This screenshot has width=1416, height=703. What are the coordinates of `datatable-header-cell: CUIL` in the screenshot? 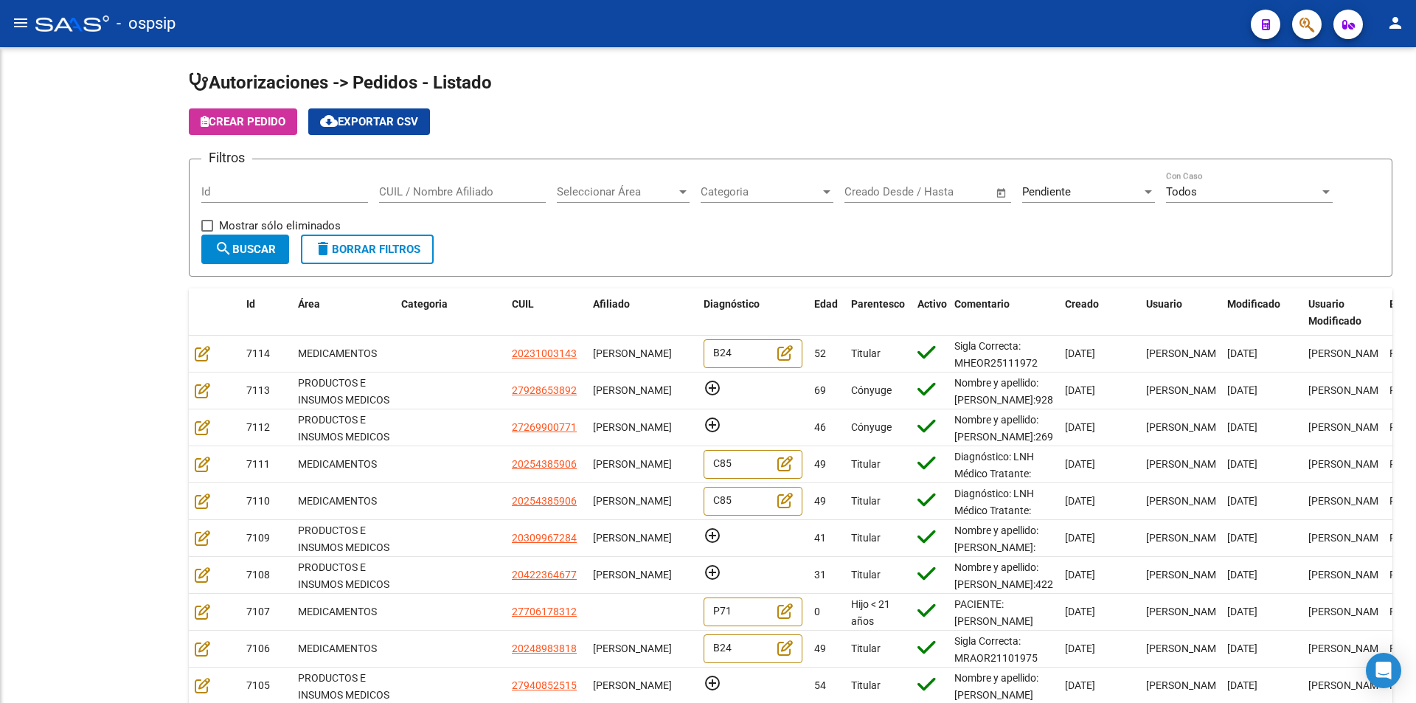 It's located at (547, 313).